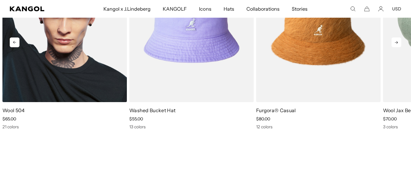 The image size is (411, 185). Describe the element at coordinates (381, 9) in the screenshot. I see `a: Account` at that location.